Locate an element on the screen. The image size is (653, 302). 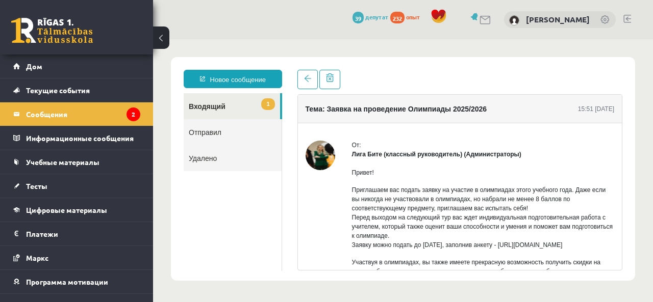
a: Платежи is located at coordinates (77, 234).